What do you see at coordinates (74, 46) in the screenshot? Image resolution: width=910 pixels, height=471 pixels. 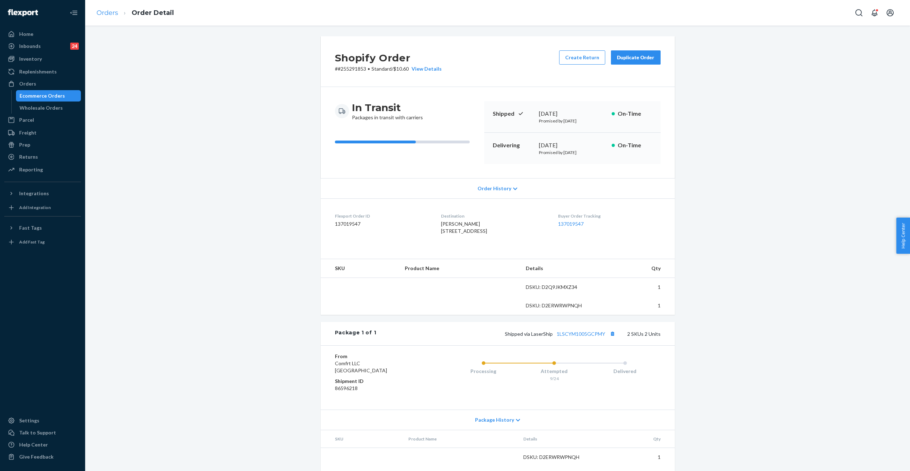 I see `div: 24` at bounding box center [74, 46].